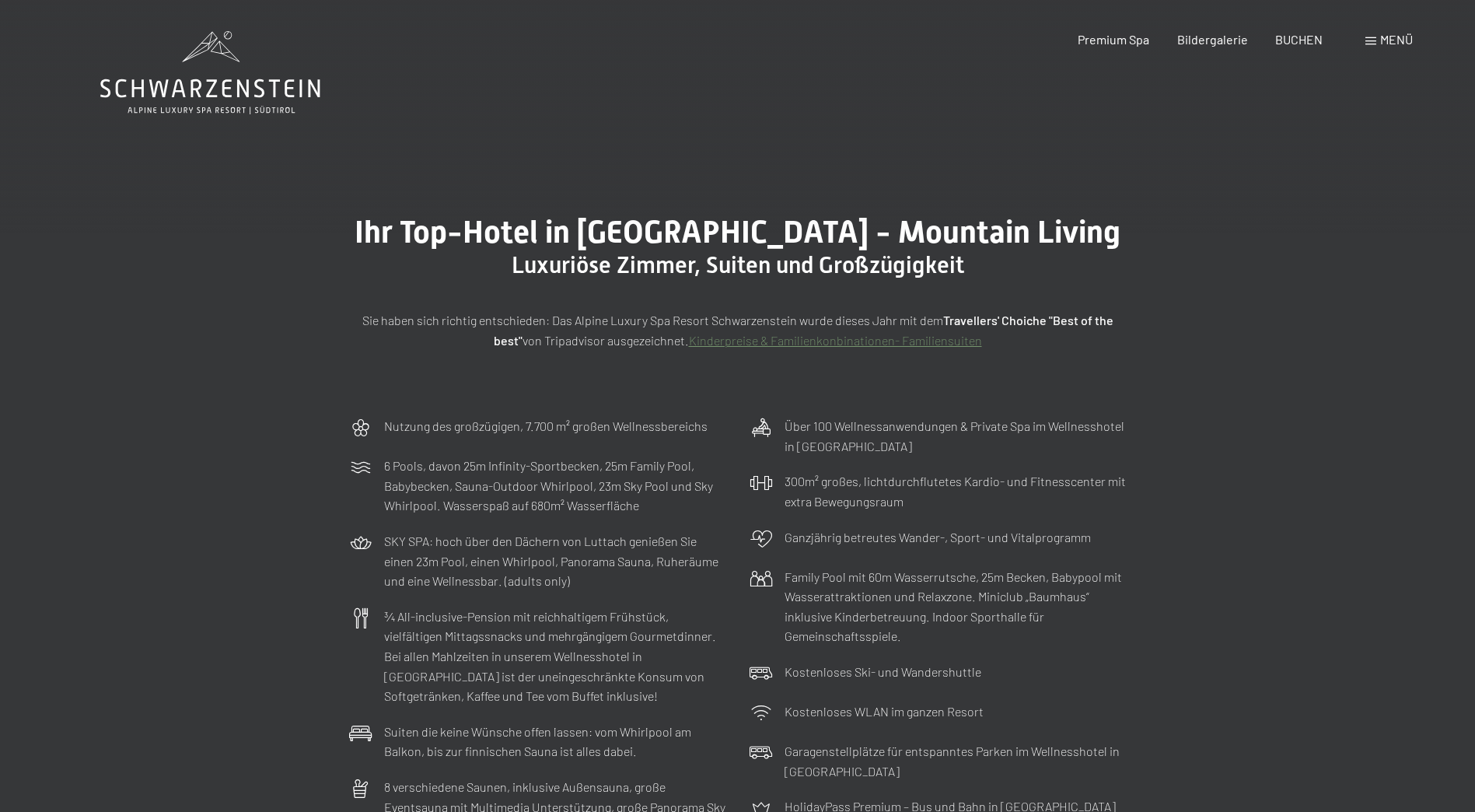 This screenshot has width=1475, height=812. Describe the element at coordinates (738, 330) in the screenshot. I see `p: Sie haben sich richtig entschieden: Das Alpine Luxury Spa Resort Schwarzenstein wurde dieses Jahr...` at that location.